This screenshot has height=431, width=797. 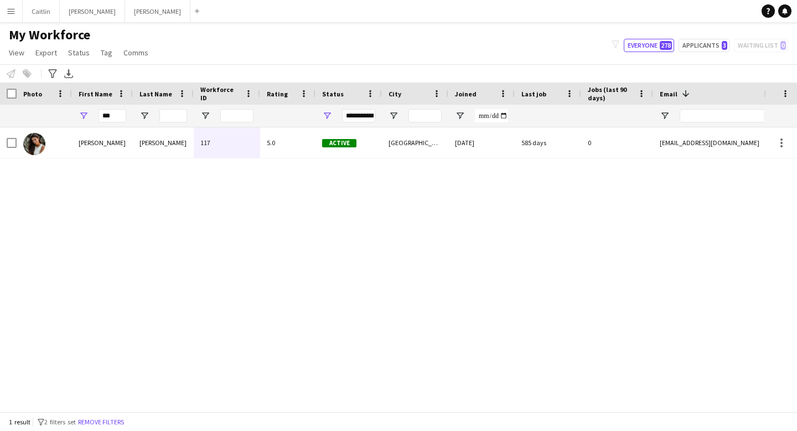 What do you see at coordinates (69, 74) in the screenshot?
I see `app-action-btn: Export XLSX` at bounding box center [69, 74].